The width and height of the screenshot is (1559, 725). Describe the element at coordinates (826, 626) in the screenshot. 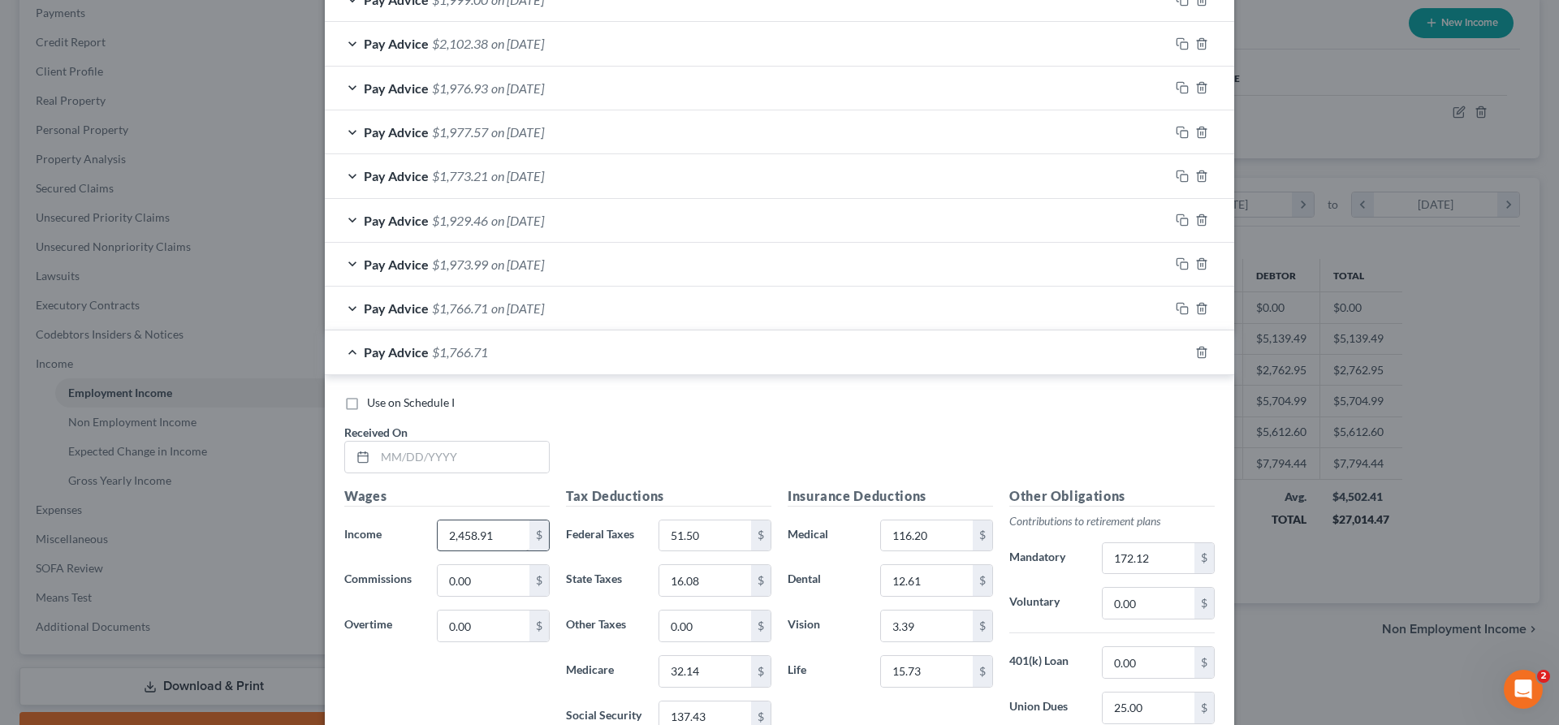

I see `label: Vision` at that location.